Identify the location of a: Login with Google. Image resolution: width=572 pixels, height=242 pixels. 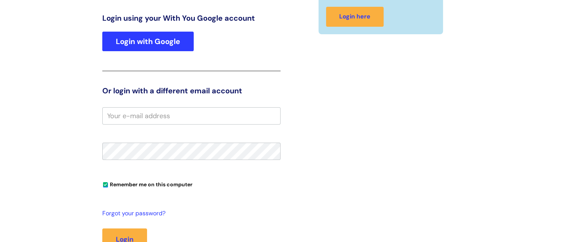
(148, 41).